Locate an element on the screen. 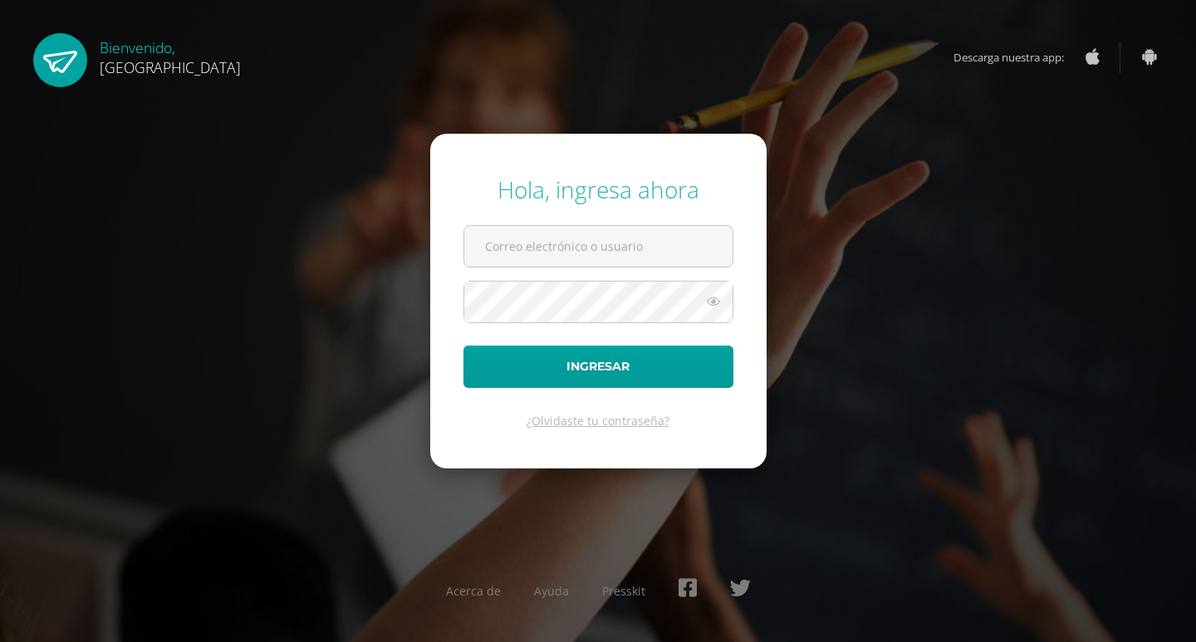  a: Presskit is located at coordinates (624, 591).